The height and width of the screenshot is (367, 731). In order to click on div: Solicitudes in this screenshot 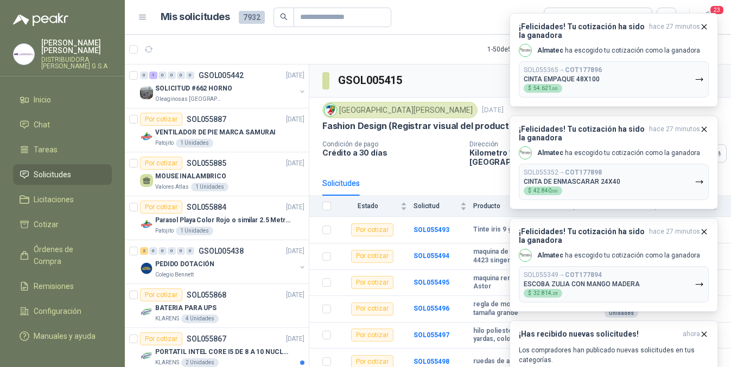, I will do `click(341, 183)`.